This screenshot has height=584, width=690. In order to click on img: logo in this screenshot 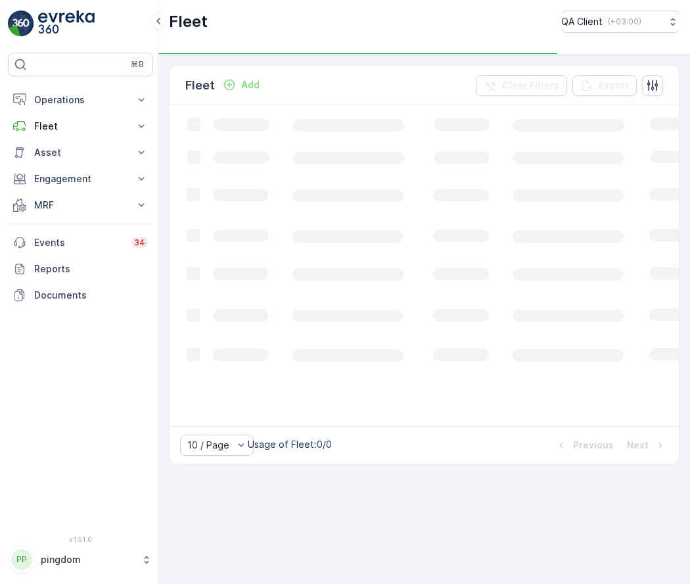, I will do `click(21, 24)`.